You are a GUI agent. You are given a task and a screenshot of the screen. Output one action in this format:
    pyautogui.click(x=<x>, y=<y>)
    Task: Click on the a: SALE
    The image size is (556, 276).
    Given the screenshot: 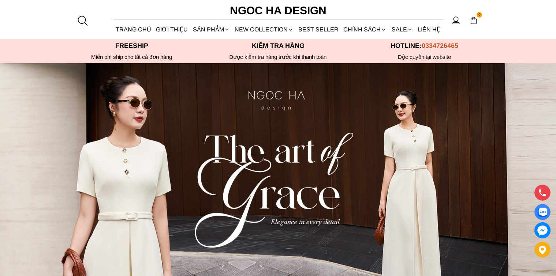 What is the action you would take?
    pyautogui.click(x=402, y=29)
    